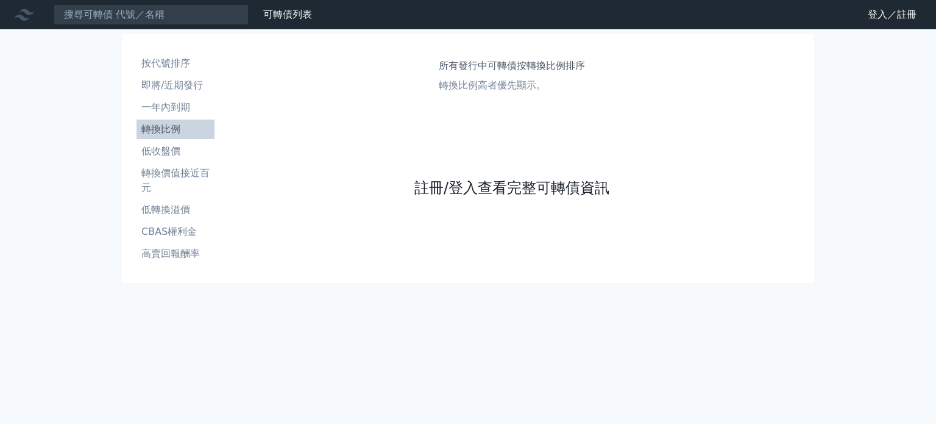 The height and width of the screenshot is (424, 936). I want to click on li: 低轉換溢價, so click(176, 210).